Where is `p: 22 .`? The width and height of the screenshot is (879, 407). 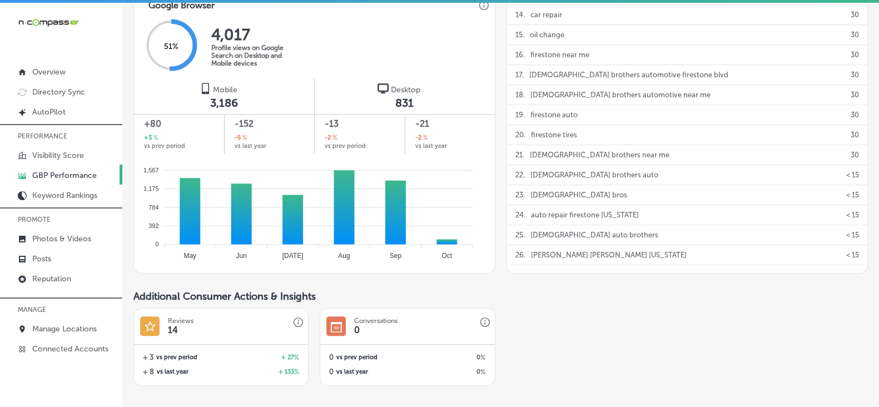
p: 22 . is located at coordinates (520, 175).